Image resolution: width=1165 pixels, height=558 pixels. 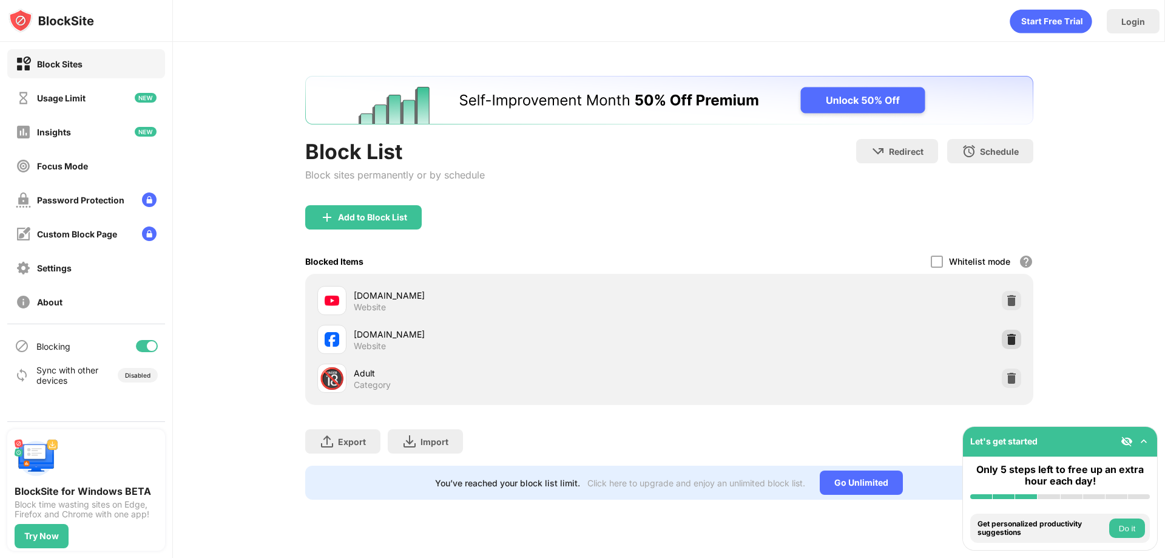 I want to click on div: Password Protection, so click(x=81, y=200).